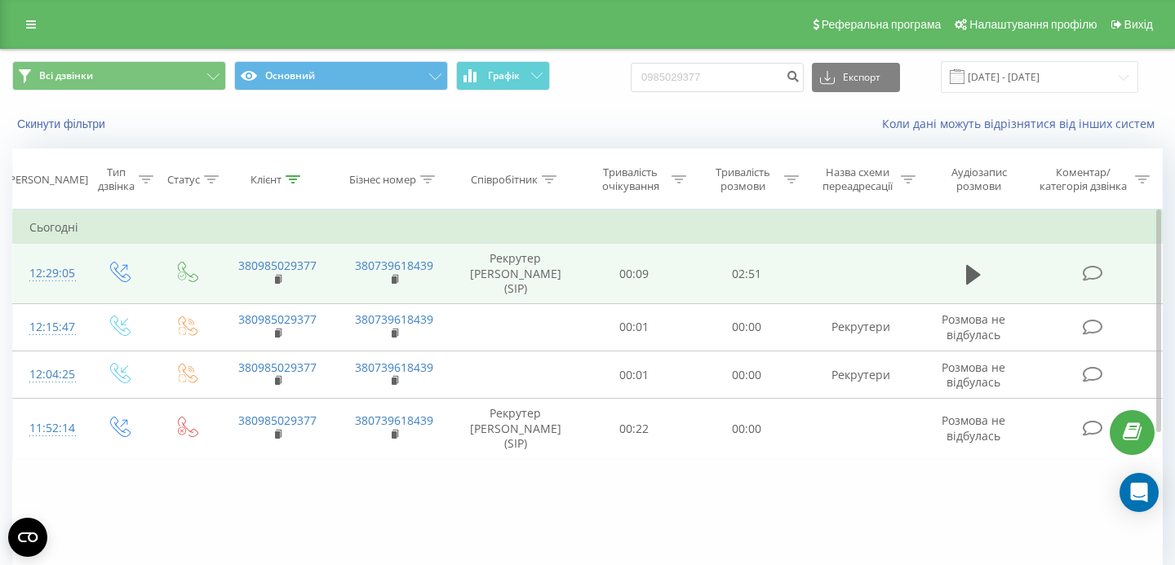 The image size is (1175, 565). I want to click on button: Open CMP widget, so click(28, 538).